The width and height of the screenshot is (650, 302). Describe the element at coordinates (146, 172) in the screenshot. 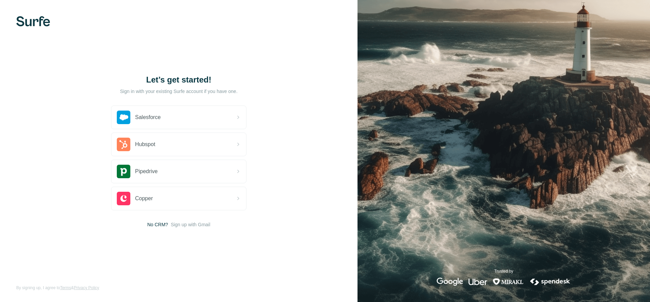

I see `span: Pipedrive` at that location.